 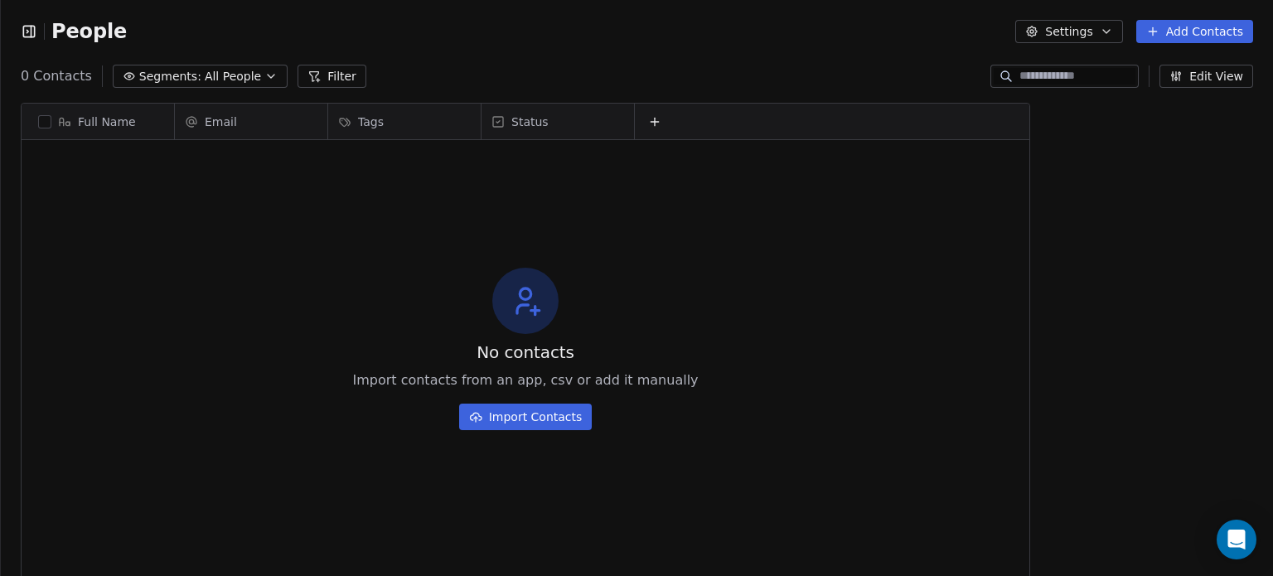 I want to click on button: Edit View, so click(x=1206, y=76).